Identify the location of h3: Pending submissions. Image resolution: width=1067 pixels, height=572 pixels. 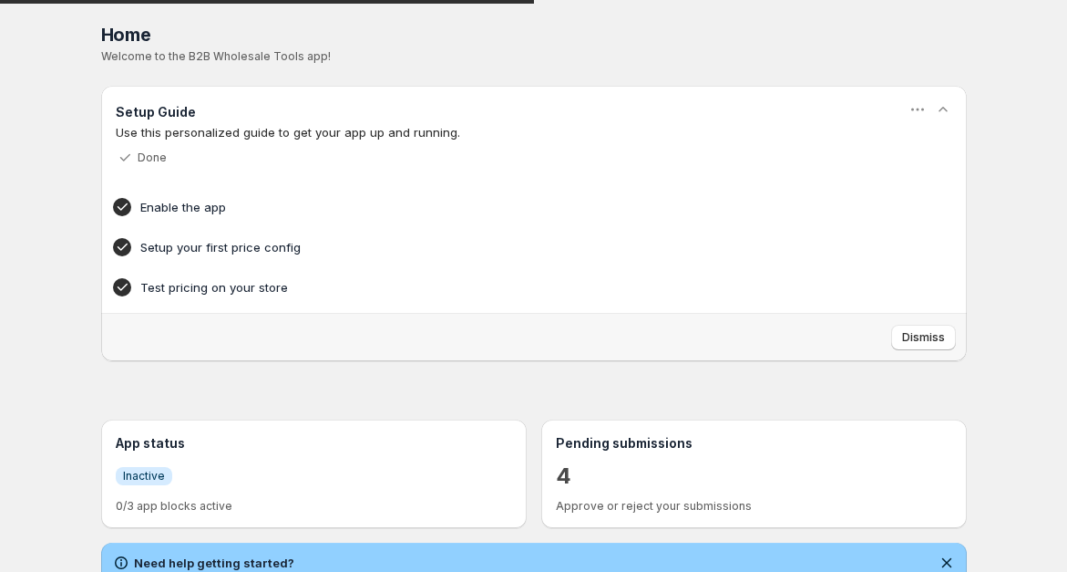
(754, 443).